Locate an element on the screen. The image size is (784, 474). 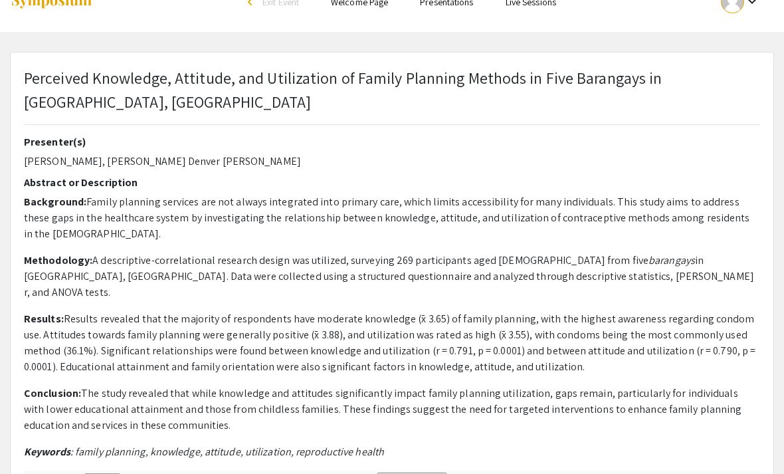
strong: Methodology: is located at coordinates (58, 260).